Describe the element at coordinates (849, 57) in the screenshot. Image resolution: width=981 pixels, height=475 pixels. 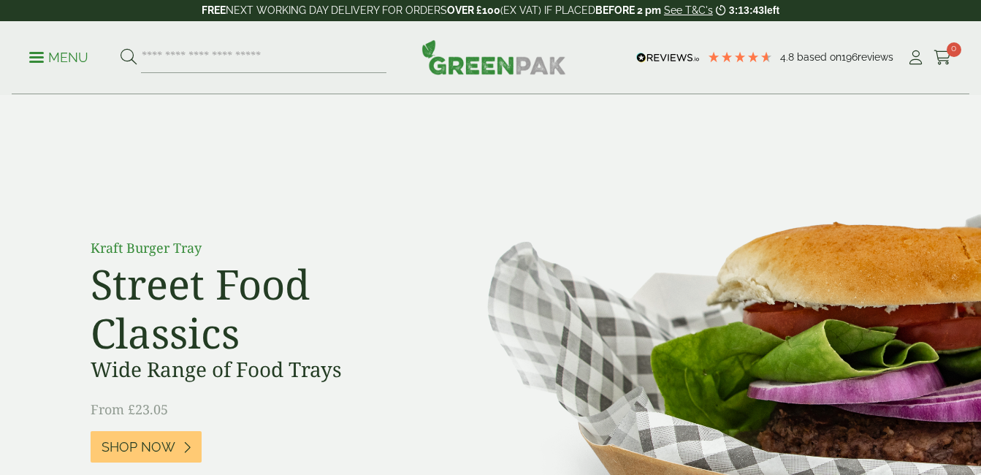
I see `span: 196` at that location.